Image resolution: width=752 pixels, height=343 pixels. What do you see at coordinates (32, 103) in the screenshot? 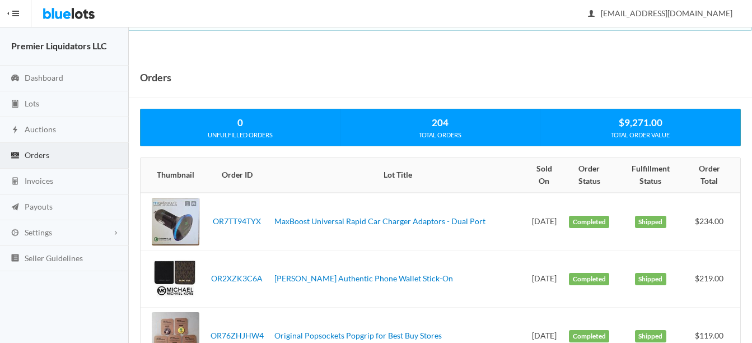
I see `span: Lots` at bounding box center [32, 103].